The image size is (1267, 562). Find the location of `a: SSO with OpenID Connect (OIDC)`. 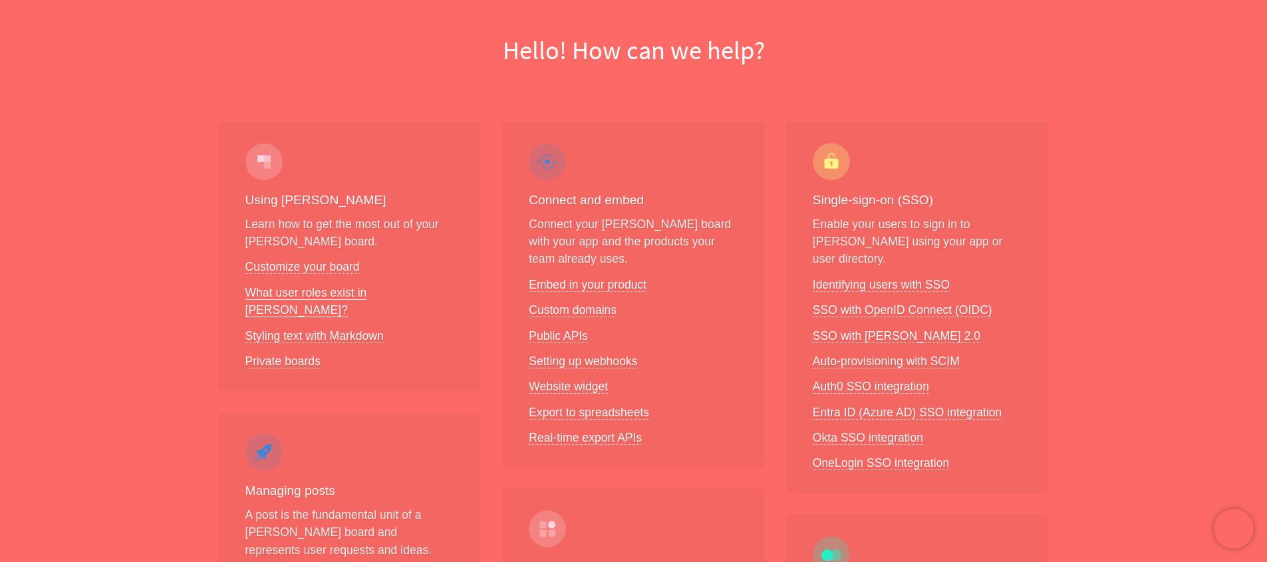

a: SSO with OpenID Connect (OIDC) is located at coordinates (903, 310).